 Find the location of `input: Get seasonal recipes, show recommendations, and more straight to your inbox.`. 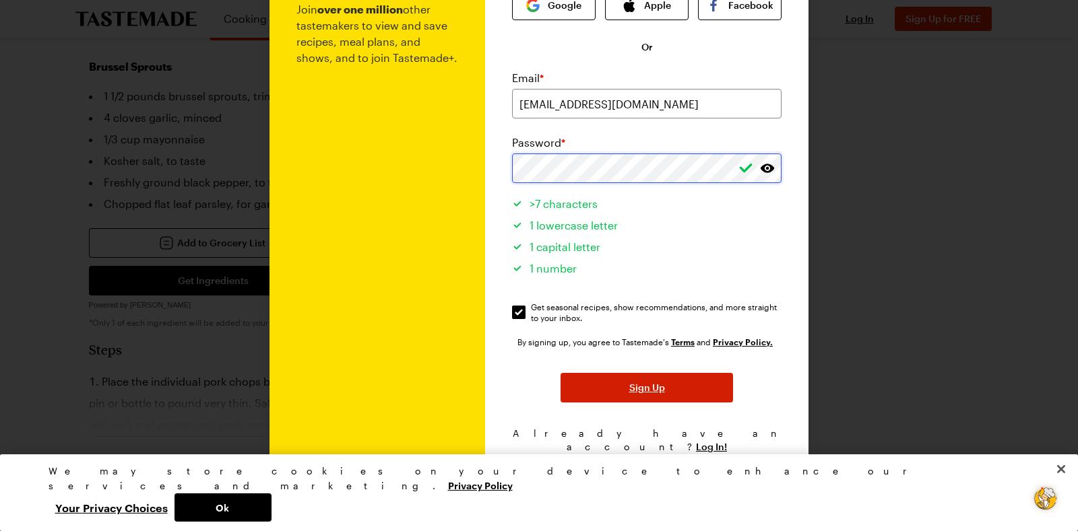

input: Get seasonal recipes, show recommendations, and more straight to your inbox. is located at coordinates (519, 313).